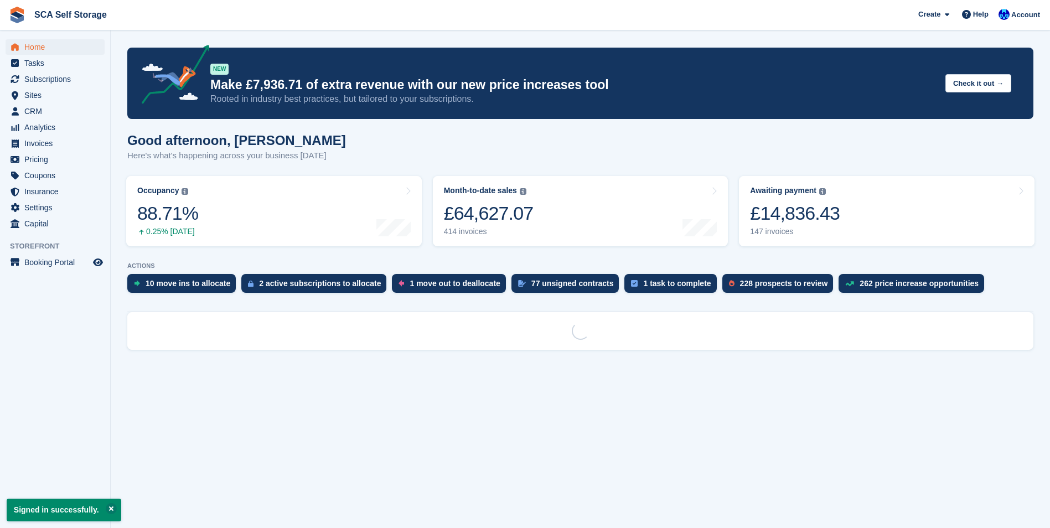  Describe the element at coordinates (572, 283) in the screenshot. I see `div: 77 unsigned contracts` at that location.